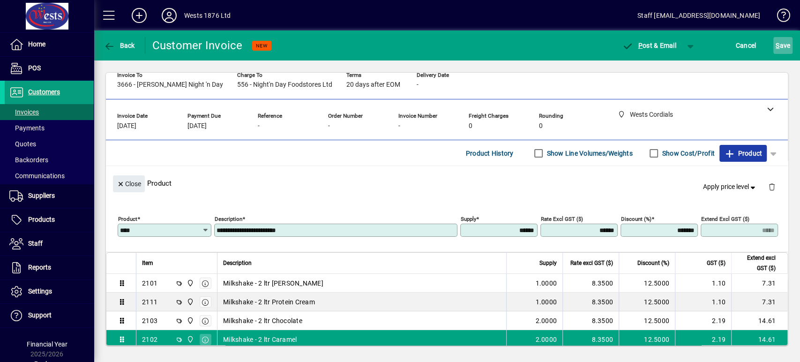 The height and width of the screenshot is (362, 800). Describe the element at coordinates (129, 184) in the screenshot. I see `span: Close` at that location.